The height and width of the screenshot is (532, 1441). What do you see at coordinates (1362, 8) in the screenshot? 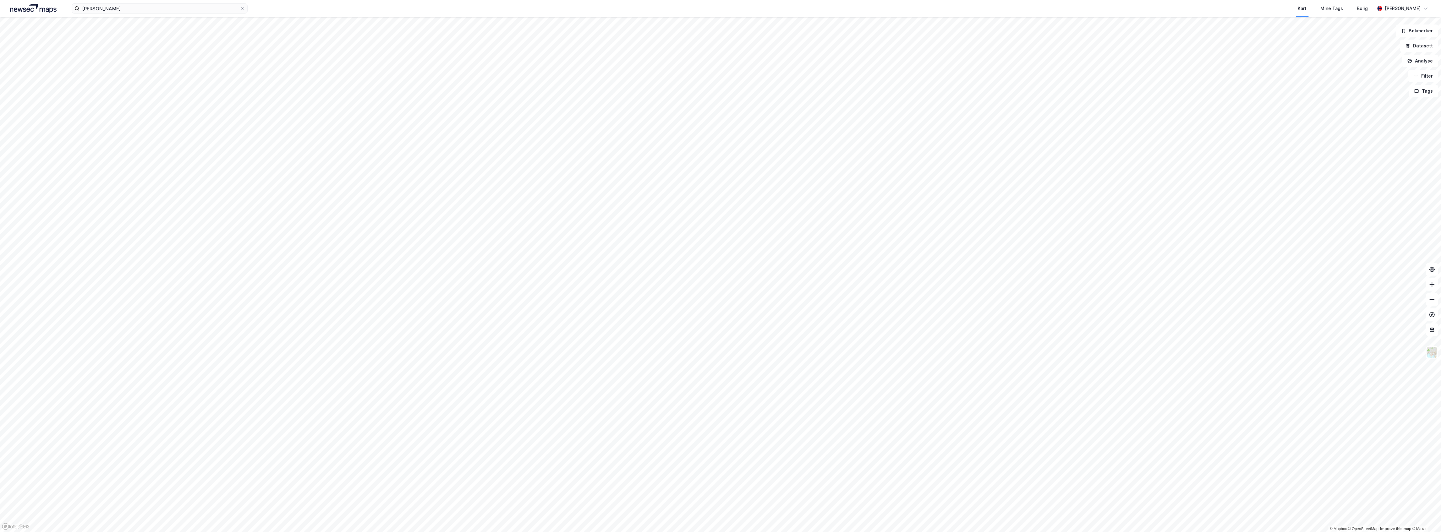
I see `div: Bolig` at bounding box center [1362, 8].